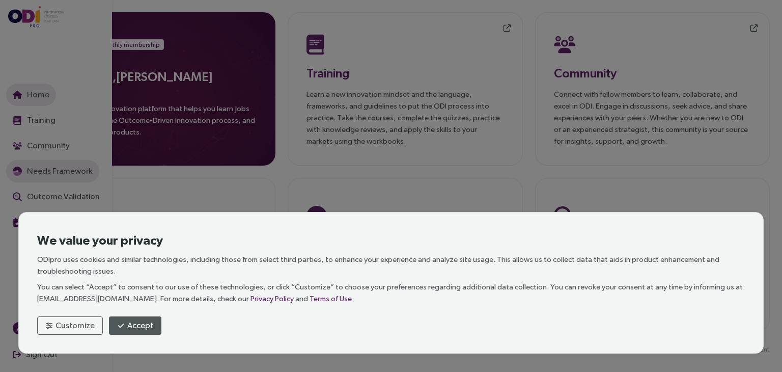  What do you see at coordinates (75, 325) in the screenshot?
I see `span: Customize` at bounding box center [75, 325].